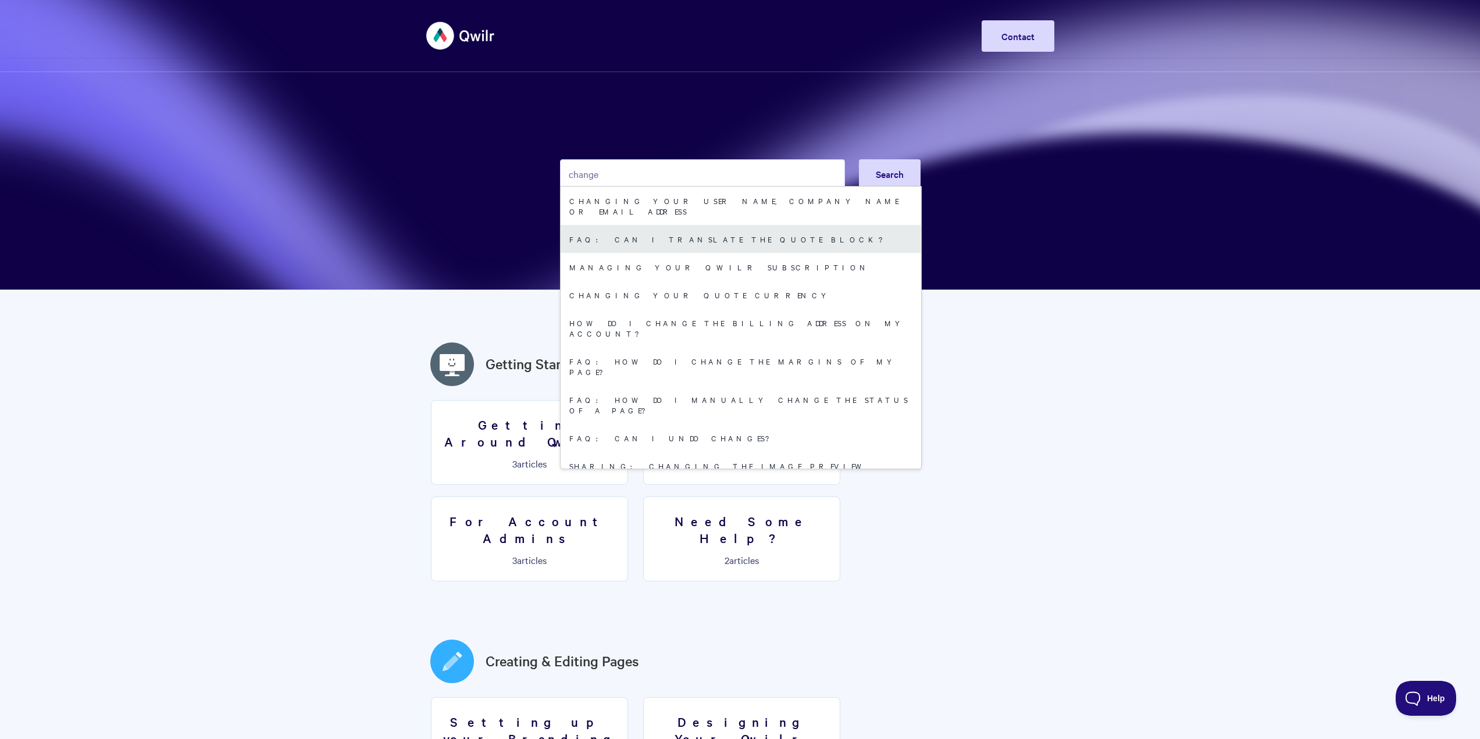 The height and width of the screenshot is (739, 1480). Describe the element at coordinates (741, 466) in the screenshot. I see `a: Sharing: Changing the Image Preview` at that location.